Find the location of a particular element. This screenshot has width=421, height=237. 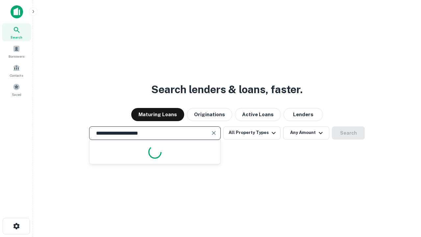

div: Search is located at coordinates (16, 32).